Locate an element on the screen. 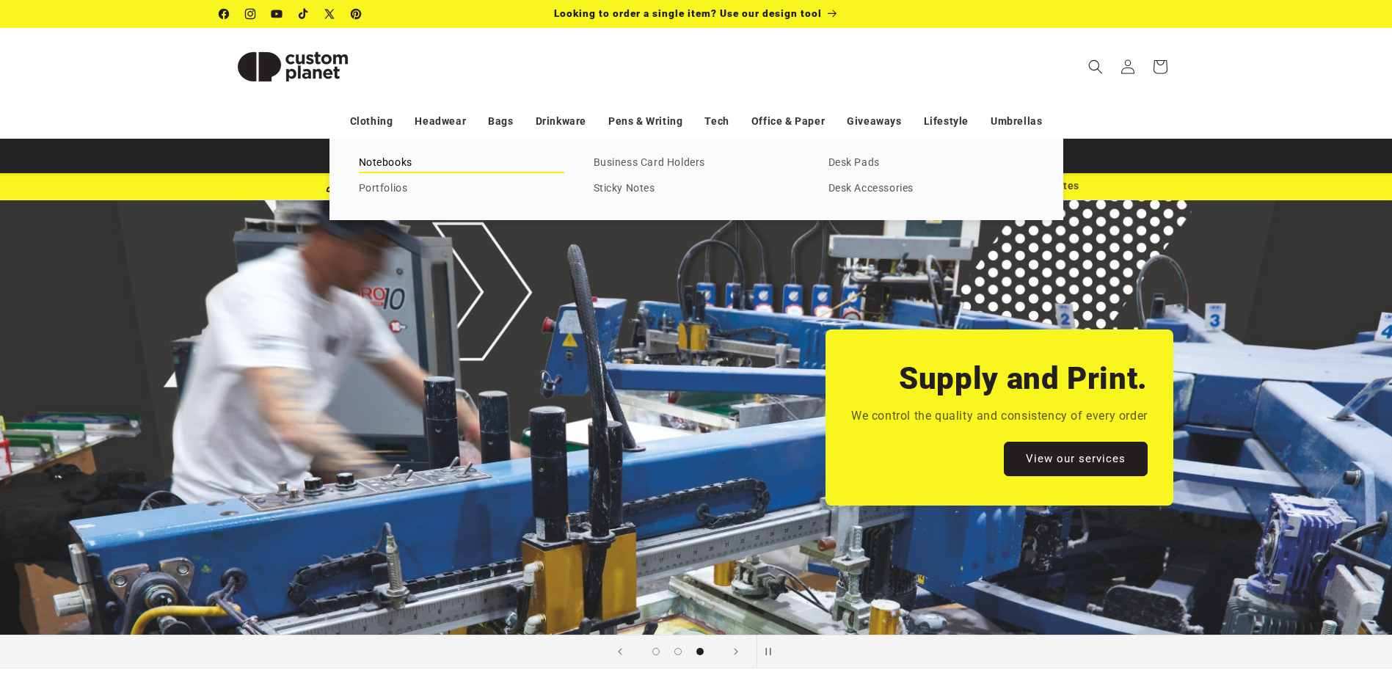 This screenshot has width=1392, height=700. div: Chat Widget is located at coordinates (1269, 621).